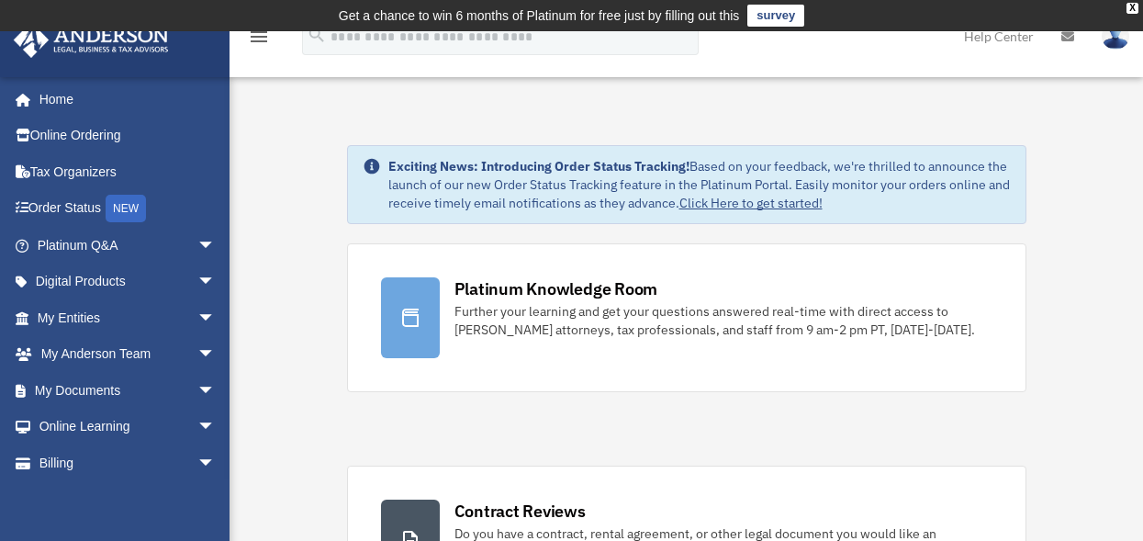 This screenshot has height=541, width=1143. Describe the element at coordinates (128, 318) in the screenshot. I see `a: My Entitiesarrow_drop_down` at that location.